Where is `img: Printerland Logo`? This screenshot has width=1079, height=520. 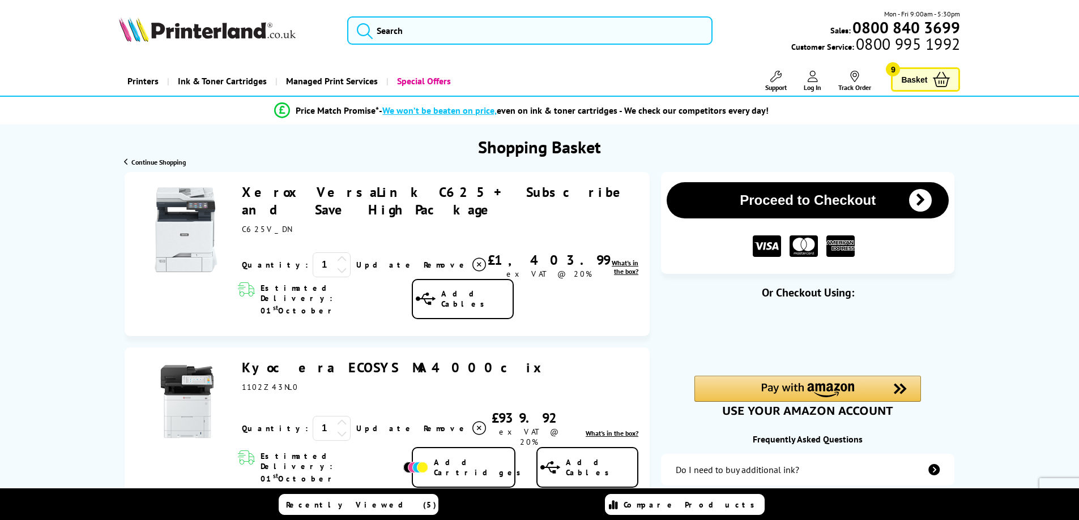
img: Printerland Logo is located at coordinates (207, 29).